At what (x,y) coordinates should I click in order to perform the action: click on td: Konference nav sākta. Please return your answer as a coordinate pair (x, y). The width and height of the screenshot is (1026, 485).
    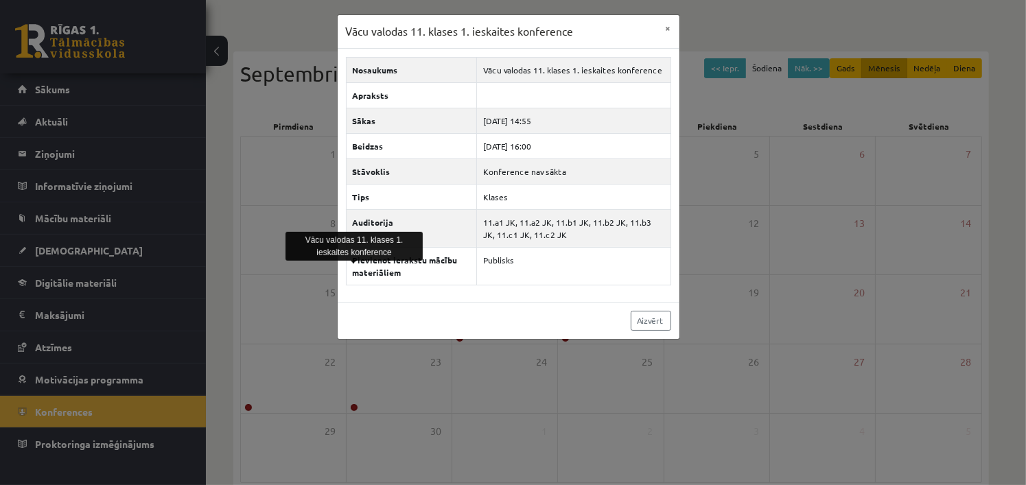
    Looking at the image, I should click on (574, 171).